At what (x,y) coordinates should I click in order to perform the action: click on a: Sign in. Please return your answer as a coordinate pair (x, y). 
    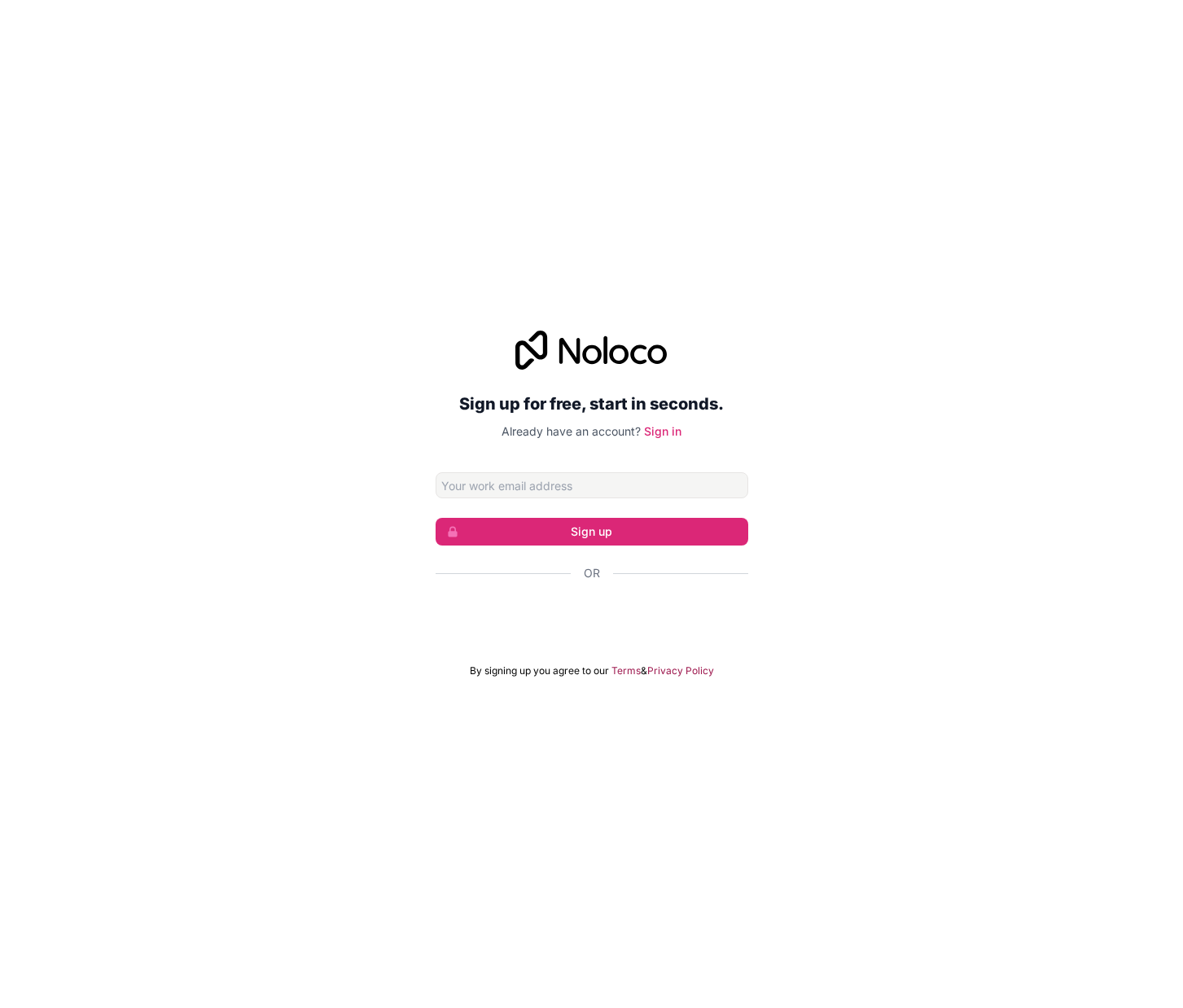
    Looking at the image, I should click on (662, 431).